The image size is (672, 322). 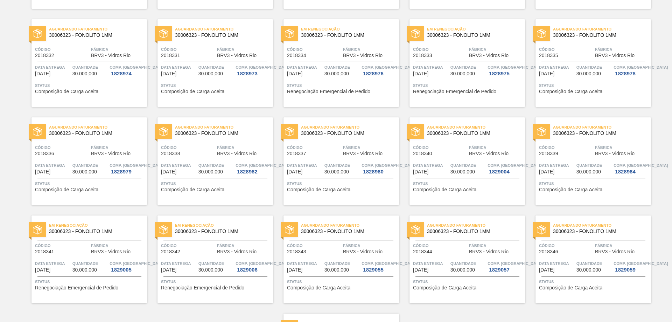 I want to click on a: statusAguardando Faturamento30006323 - FONOLITO 1MMCódigo2018337FábricaBRV3 - Vidros RioData entr..., so click(x=336, y=161).